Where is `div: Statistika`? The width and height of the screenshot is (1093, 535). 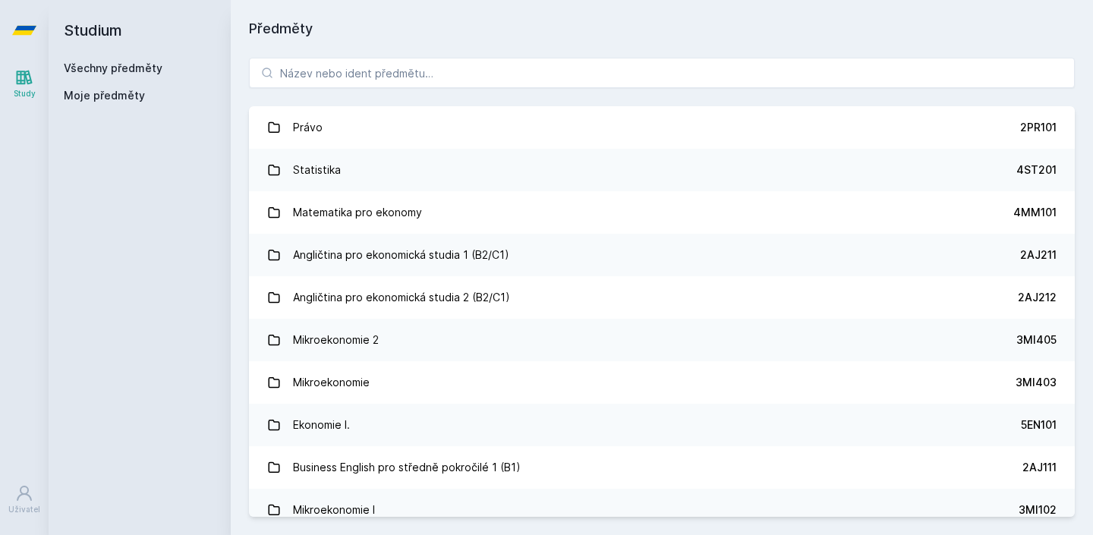
div: Statistika is located at coordinates (317, 170).